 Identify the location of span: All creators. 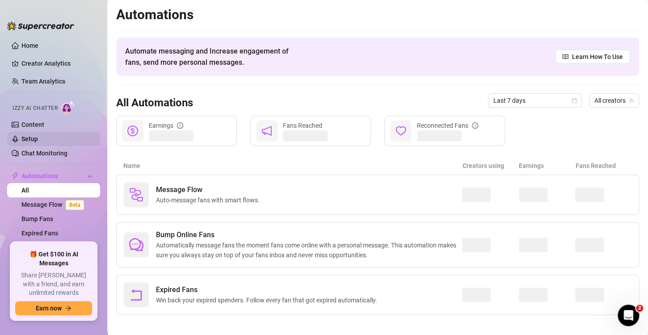
(614, 101).